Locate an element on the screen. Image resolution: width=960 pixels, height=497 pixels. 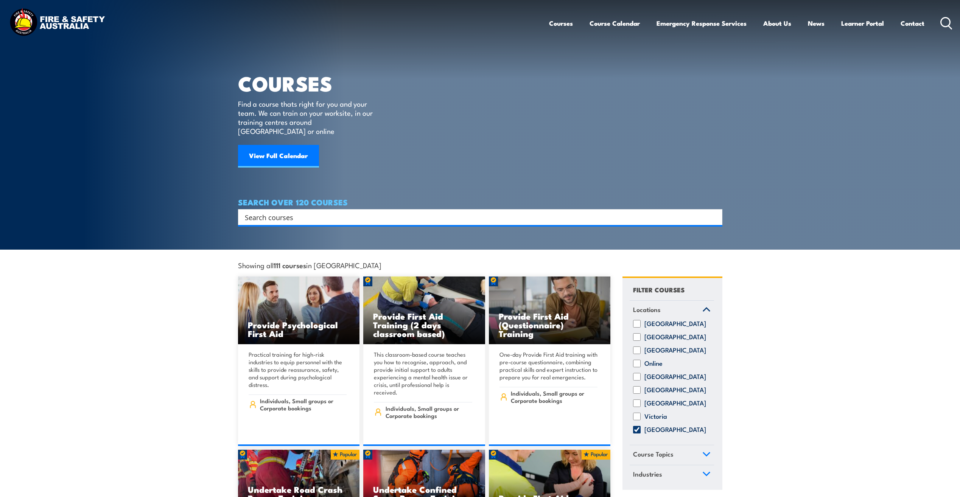
form: Search form is located at coordinates (477, 217).